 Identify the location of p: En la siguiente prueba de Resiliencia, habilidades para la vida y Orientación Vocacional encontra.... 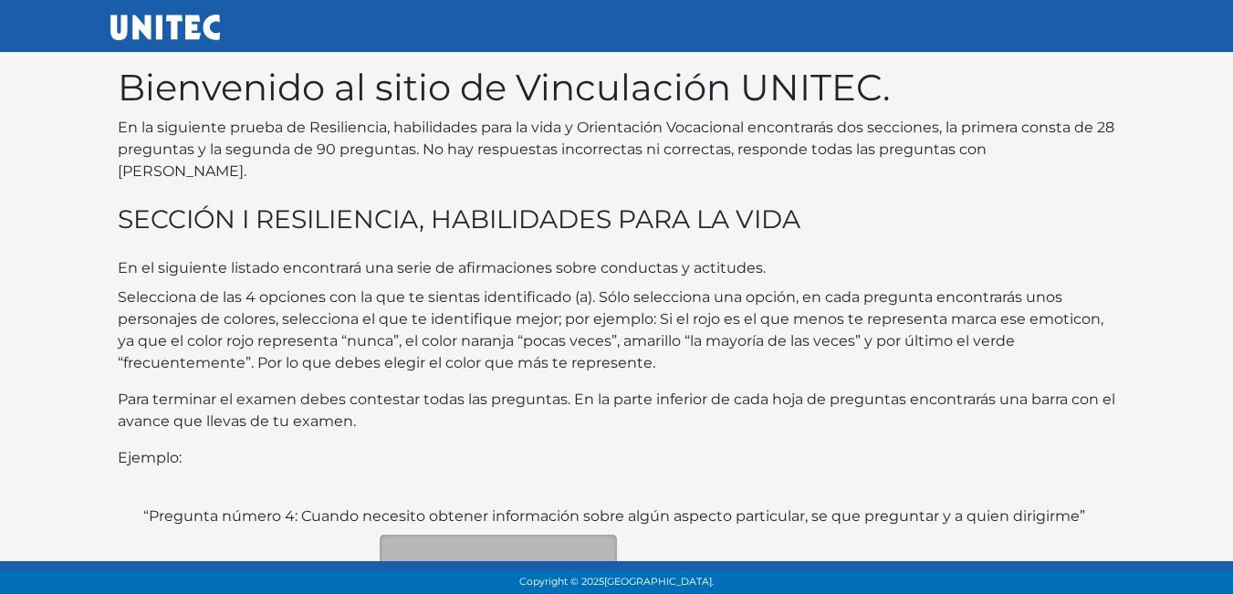
(617, 150).